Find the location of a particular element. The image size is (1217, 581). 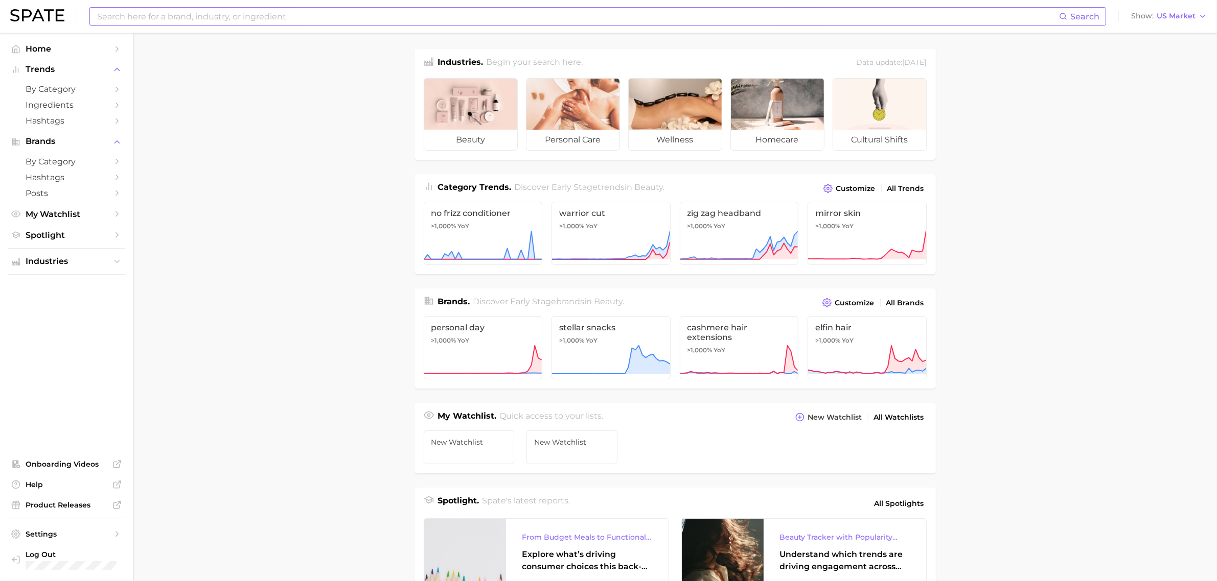

span: My Watchlist is located at coordinates (66, 214).